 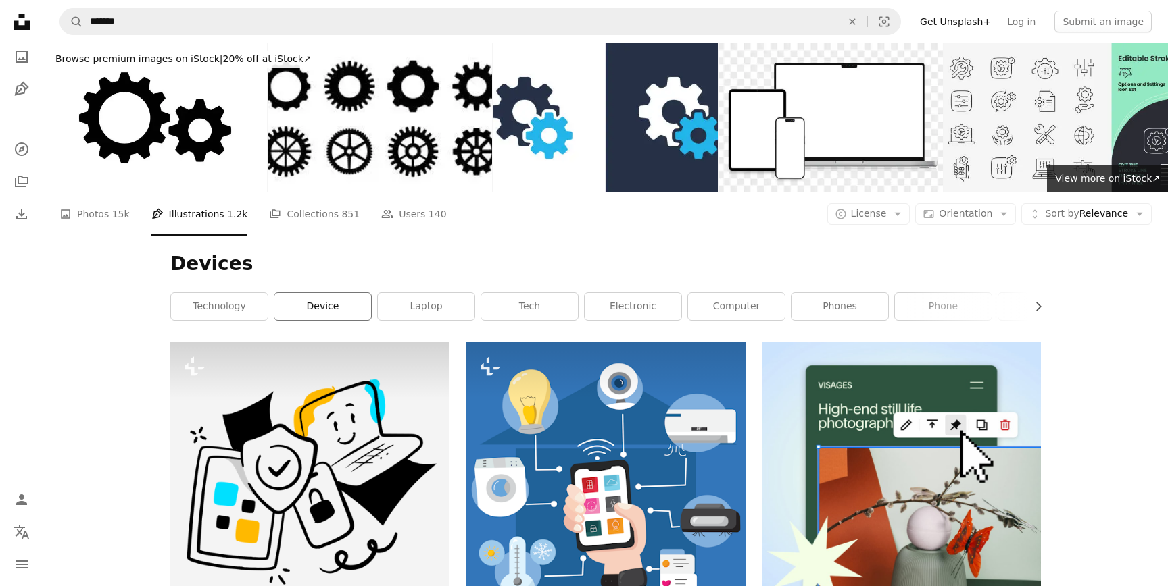 I want to click on span: License, so click(x=868, y=214).